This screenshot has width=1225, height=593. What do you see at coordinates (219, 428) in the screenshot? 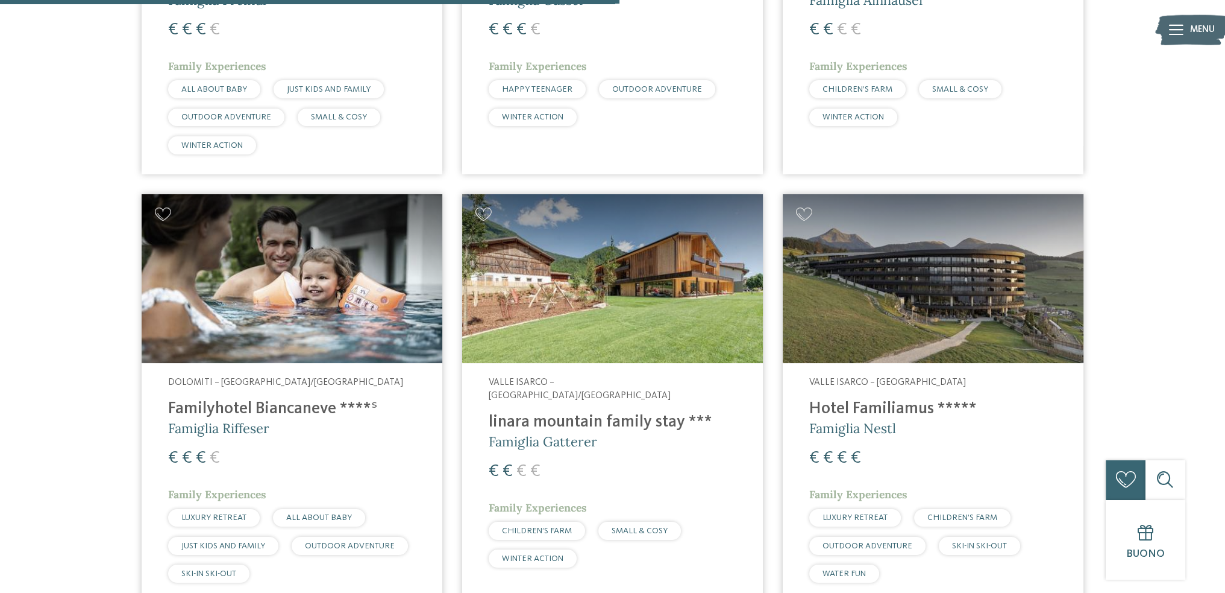
I see `span: Famiglia Riffeser` at bounding box center [219, 428].